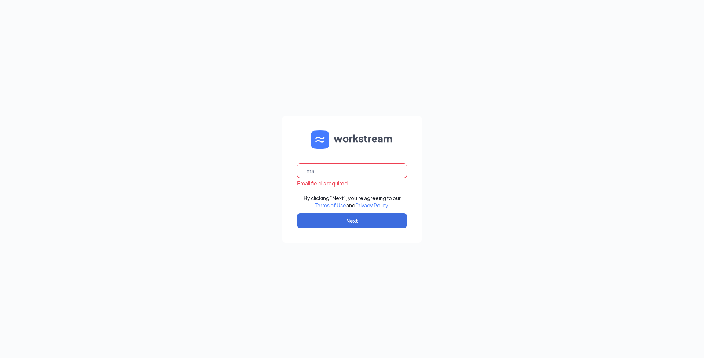  Describe the element at coordinates (352, 140) in the screenshot. I see `img: WS logo and Workstream text` at that location.